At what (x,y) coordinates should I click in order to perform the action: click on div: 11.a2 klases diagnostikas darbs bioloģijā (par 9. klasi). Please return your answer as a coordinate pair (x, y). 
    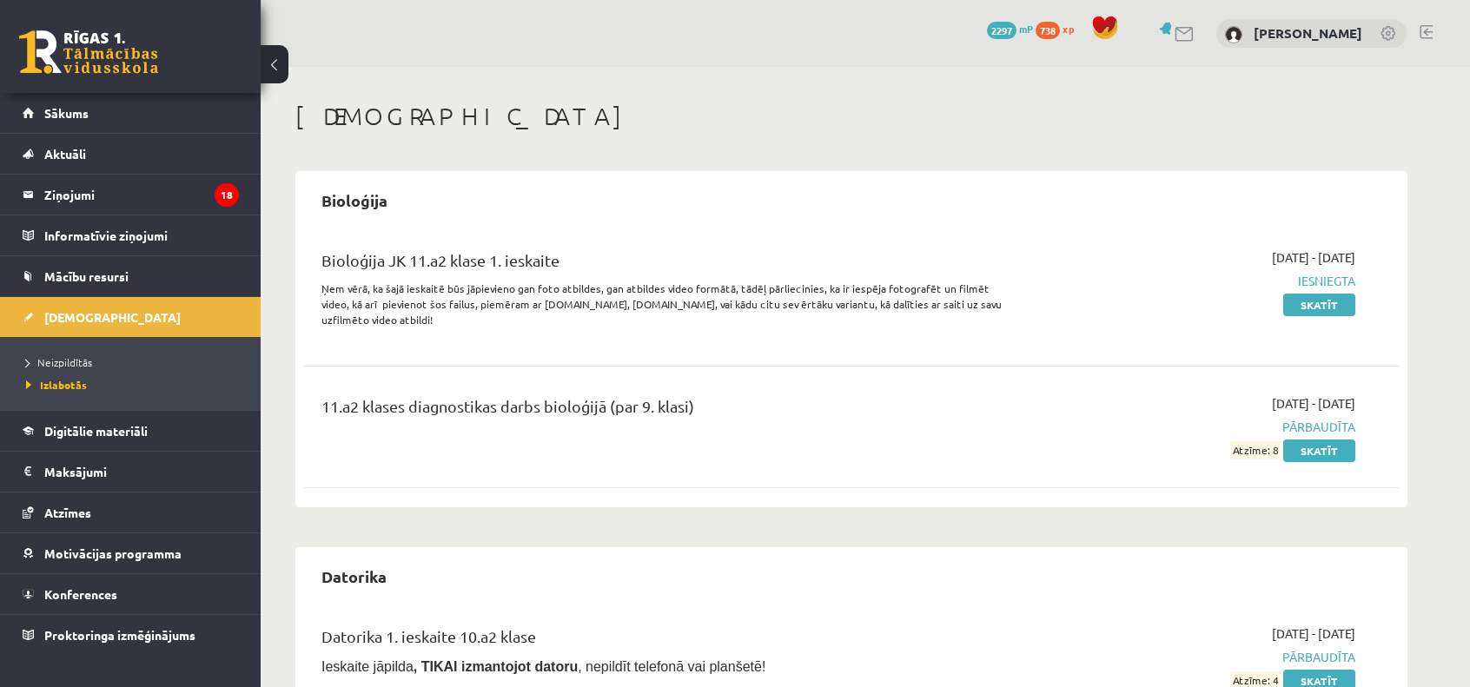
    Looking at the image, I should click on (661, 410).